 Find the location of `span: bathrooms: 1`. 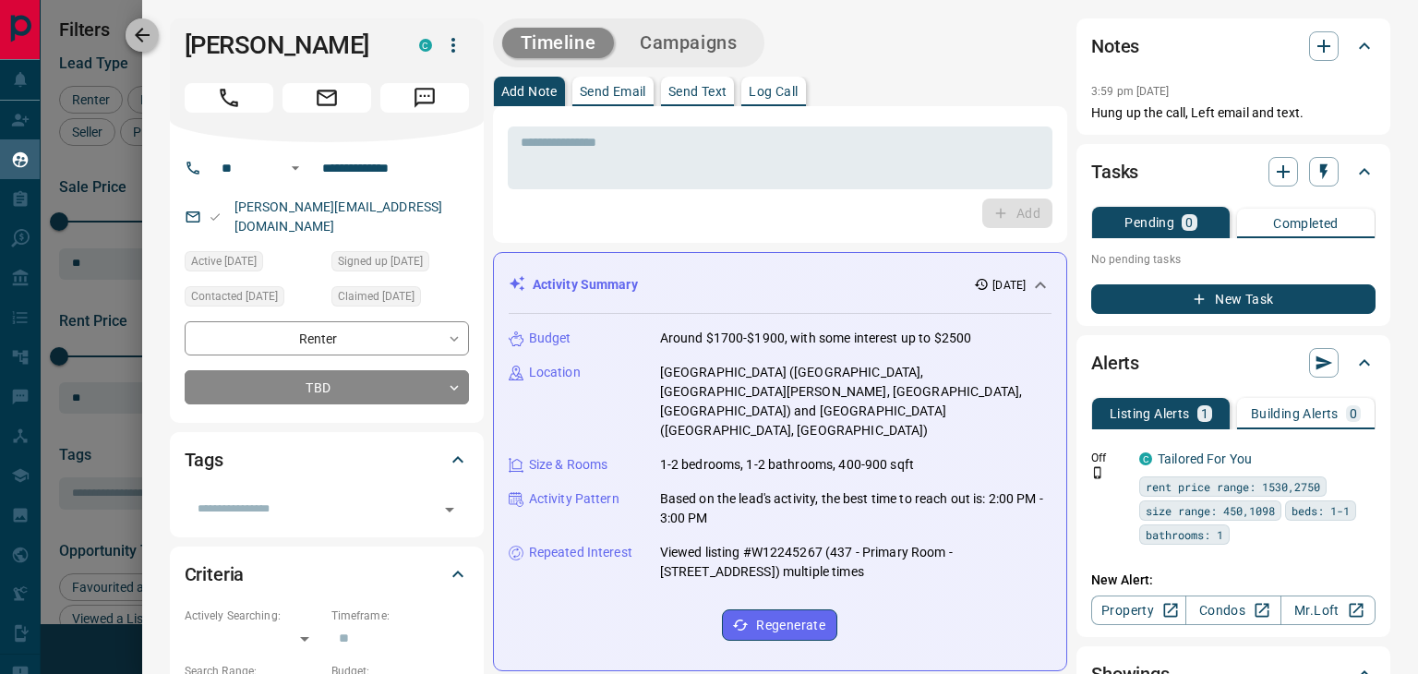

span: bathrooms: 1 is located at coordinates (1185, 535).